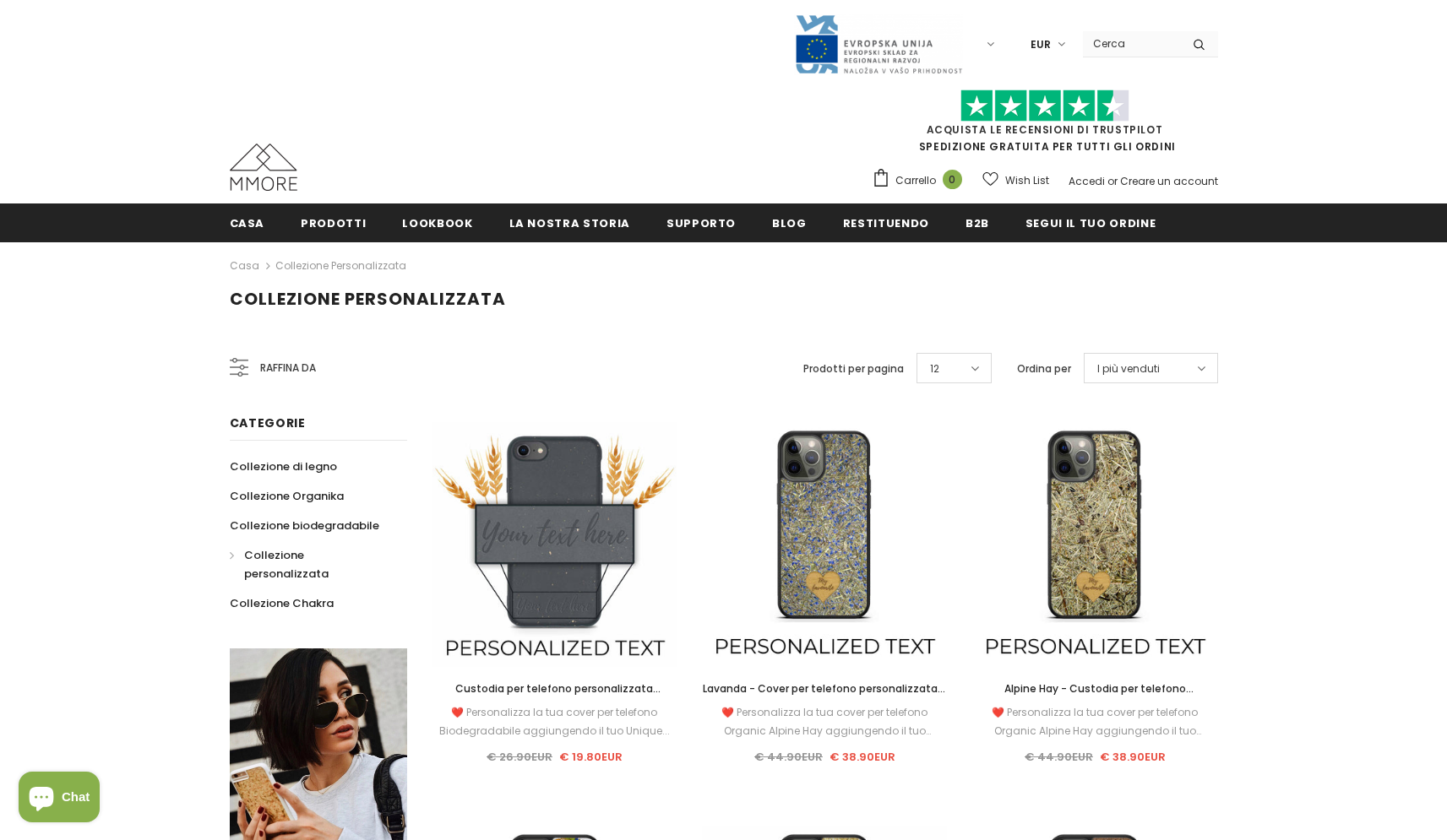 The width and height of the screenshot is (1447, 840). What do you see at coordinates (977, 222) in the screenshot?
I see `span: B2B` at bounding box center [977, 222].